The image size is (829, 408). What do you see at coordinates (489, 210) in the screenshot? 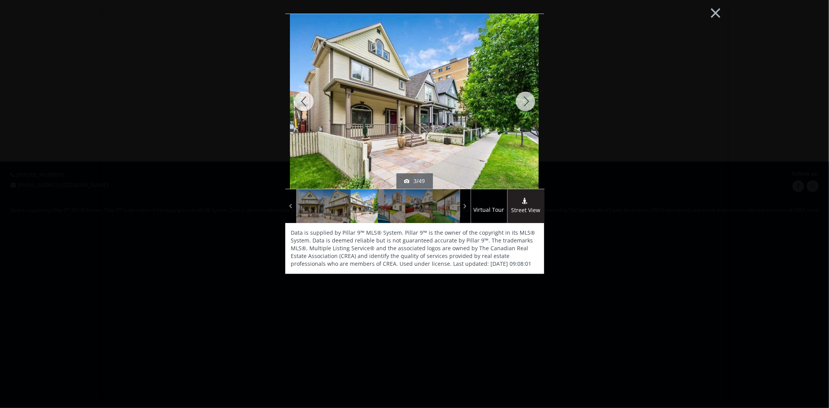
I see `span: Virtual Tour` at bounding box center [489, 210].